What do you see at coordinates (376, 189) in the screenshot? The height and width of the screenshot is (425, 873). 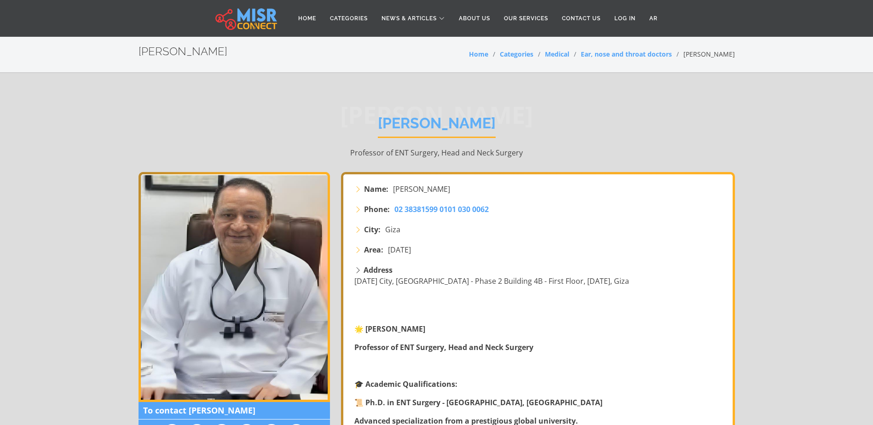 I see `strong: Name:` at bounding box center [376, 189].